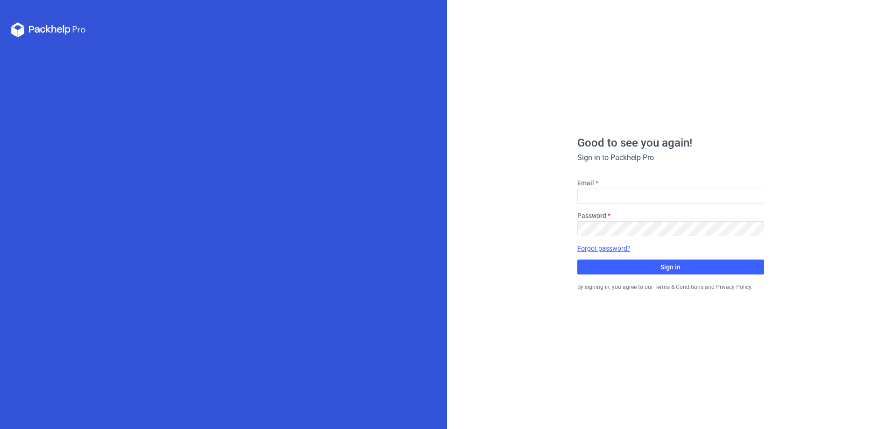 The width and height of the screenshot is (894, 429). What do you see at coordinates (586, 183) in the screenshot?
I see `label: Email` at bounding box center [586, 183].